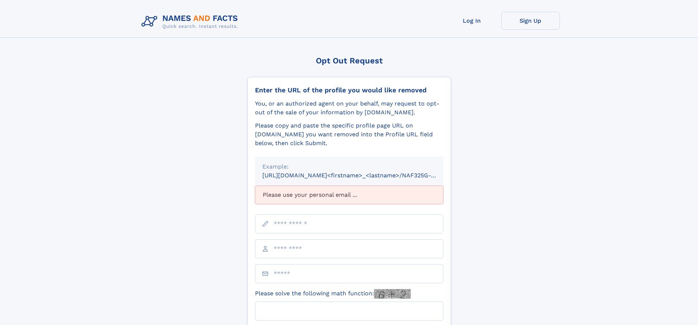  What do you see at coordinates (349, 90) in the screenshot?
I see `div: Enter the URL of the profile you would like removed` at bounding box center [349, 90].